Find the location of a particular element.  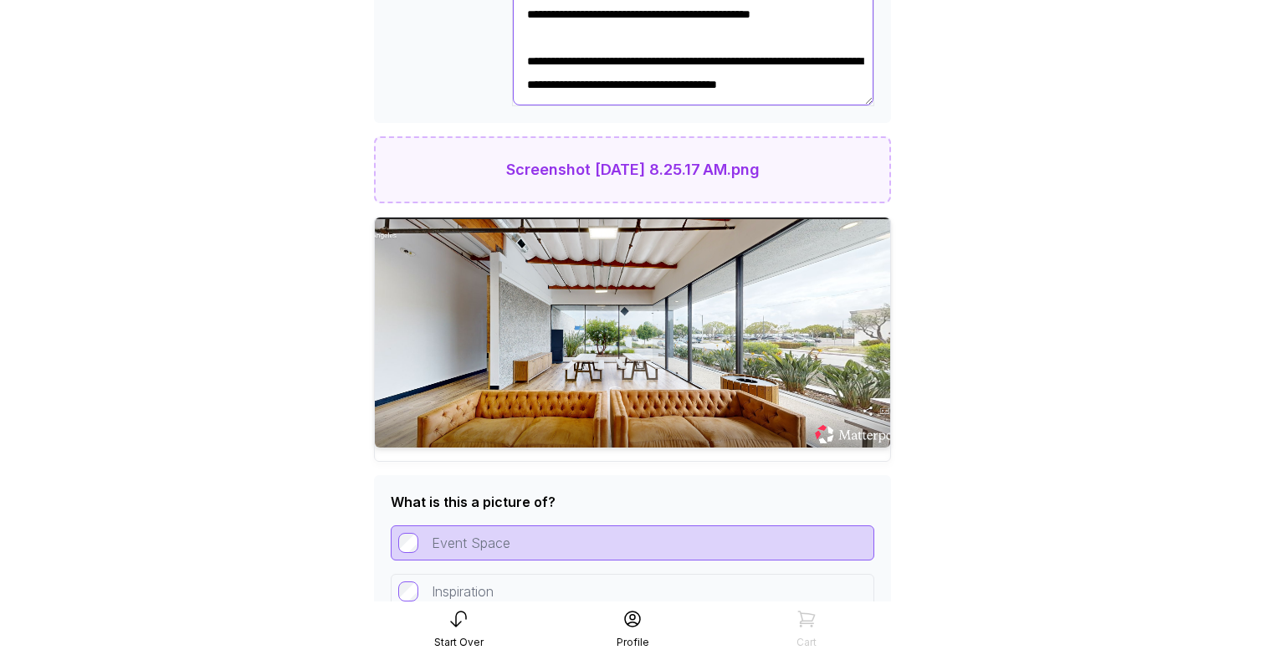

div: Profile is located at coordinates (633, 643).